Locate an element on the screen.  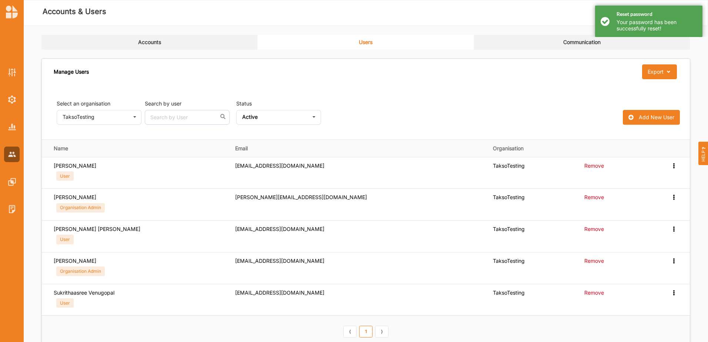
a: 1 is located at coordinates (366, 332).